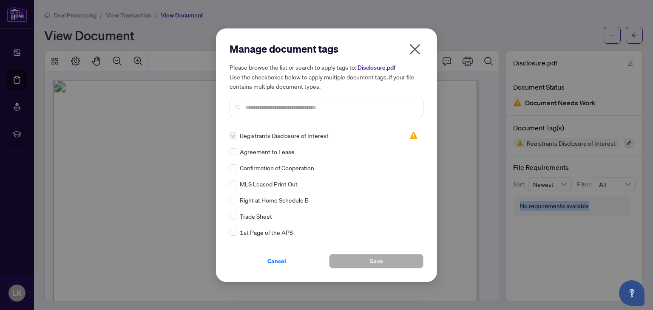 The width and height of the screenshot is (653, 310). What do you see at coordinates (284, 136) in the screenshot?
I see `span: Registrants Disclosure of Interest` at bounding box center [284, 136].